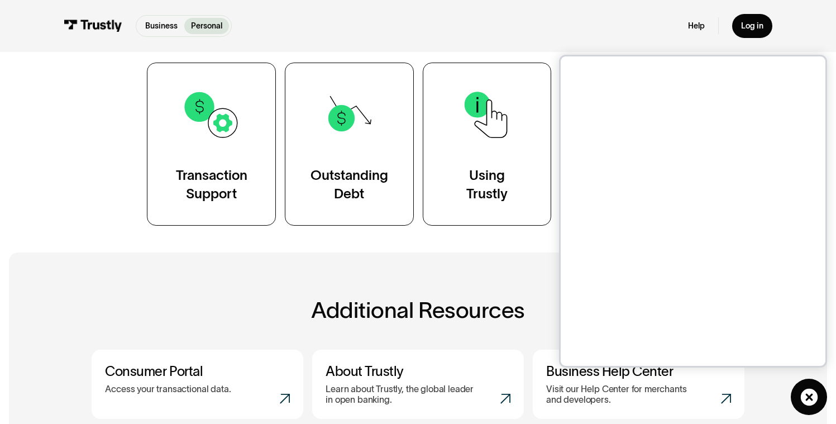 The image size is (836, 424). I want to click on div: Using Trustly, so click(487, 184).